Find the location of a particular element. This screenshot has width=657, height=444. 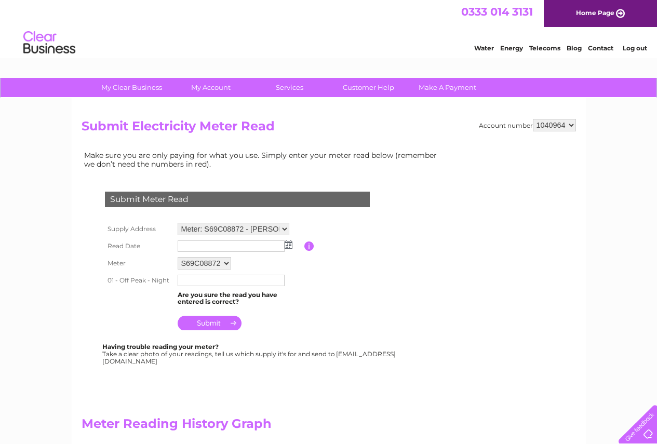

a: Log out is located at coordinates (635, 48).